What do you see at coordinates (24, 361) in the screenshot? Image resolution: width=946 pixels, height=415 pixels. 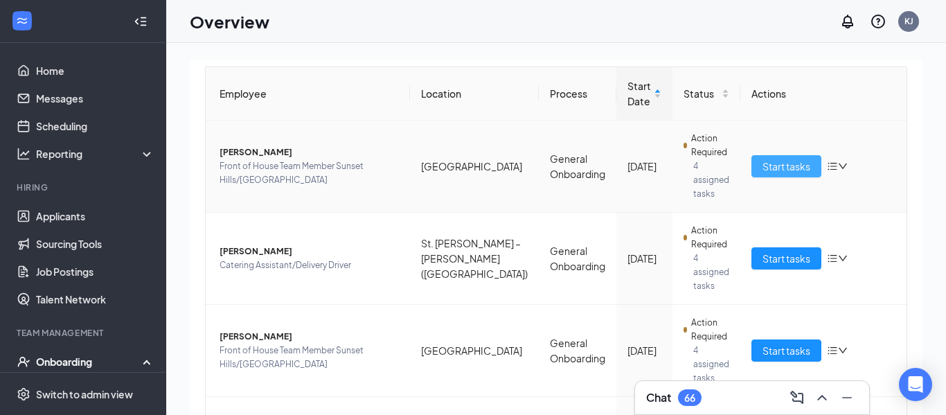 I see `svg: UserCheck` at bounding box center [24, 361].